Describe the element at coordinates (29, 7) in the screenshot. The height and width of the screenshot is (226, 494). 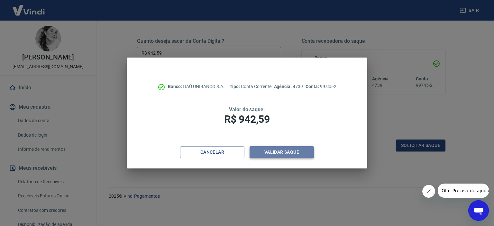
I see `span: Olá! Precisa de ajuda?` at that location.